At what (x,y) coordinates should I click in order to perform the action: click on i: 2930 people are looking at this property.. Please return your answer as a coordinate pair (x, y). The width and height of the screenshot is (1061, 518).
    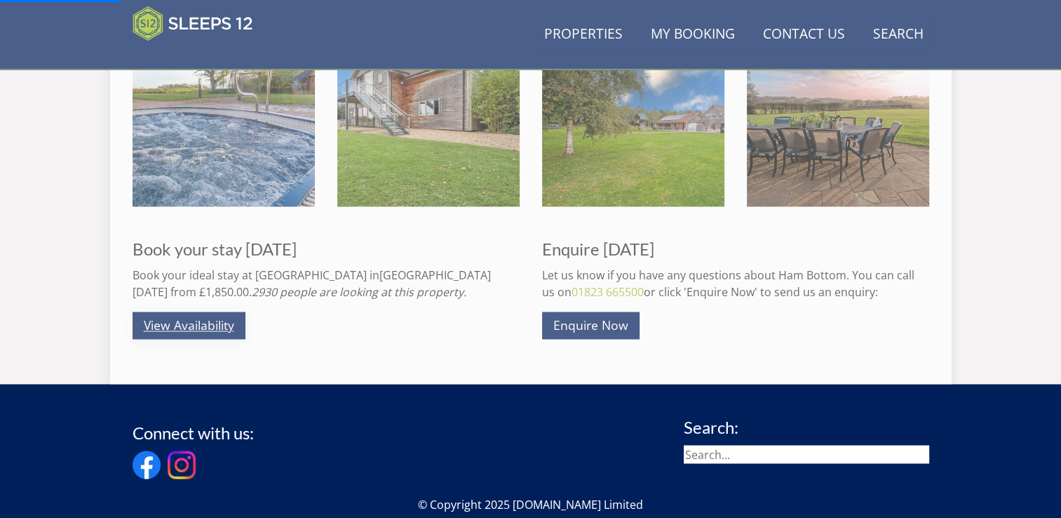
    Looking at the image, I should click on (359, 292).